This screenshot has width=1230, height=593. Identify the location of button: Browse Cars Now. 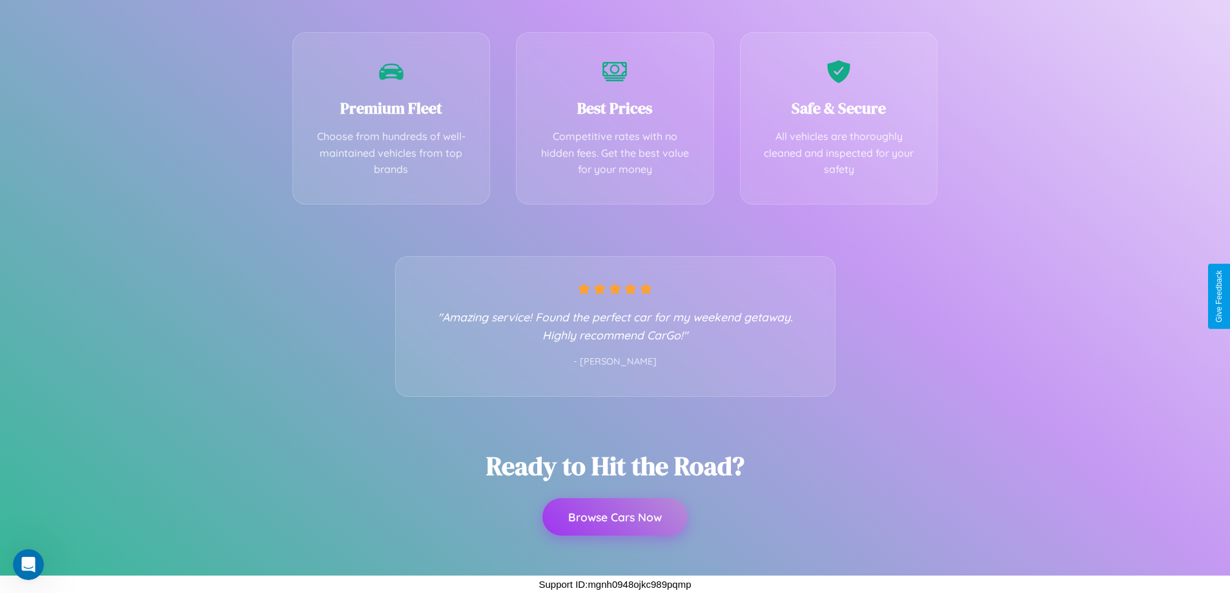
(615, 517).